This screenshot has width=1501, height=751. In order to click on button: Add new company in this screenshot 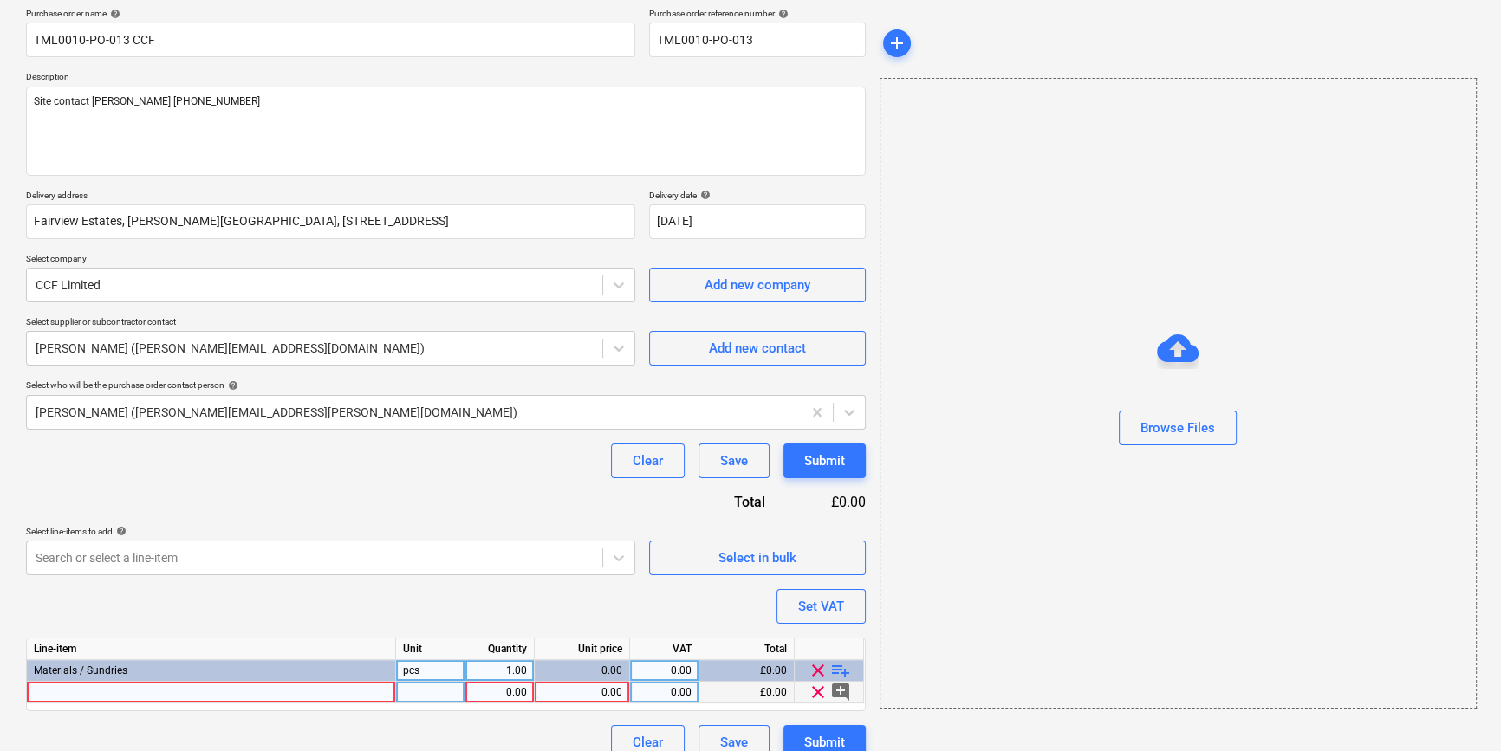, I will do `click(757, 285)`.